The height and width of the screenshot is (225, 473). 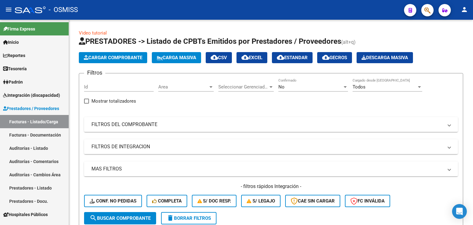 What do you see at coordinates (183, 87) in the screenshot?
I see `span: Area` at bounding box center [183, 87].